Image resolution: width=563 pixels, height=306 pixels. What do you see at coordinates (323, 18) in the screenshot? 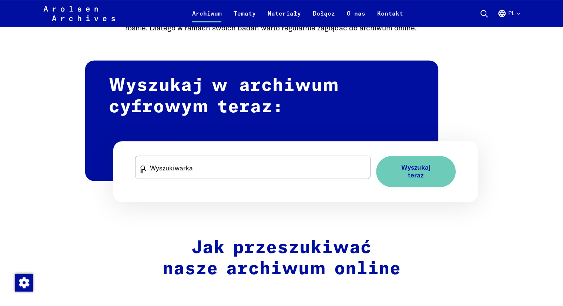
I see `a: Dołącz` at bounding box center [323, 18].